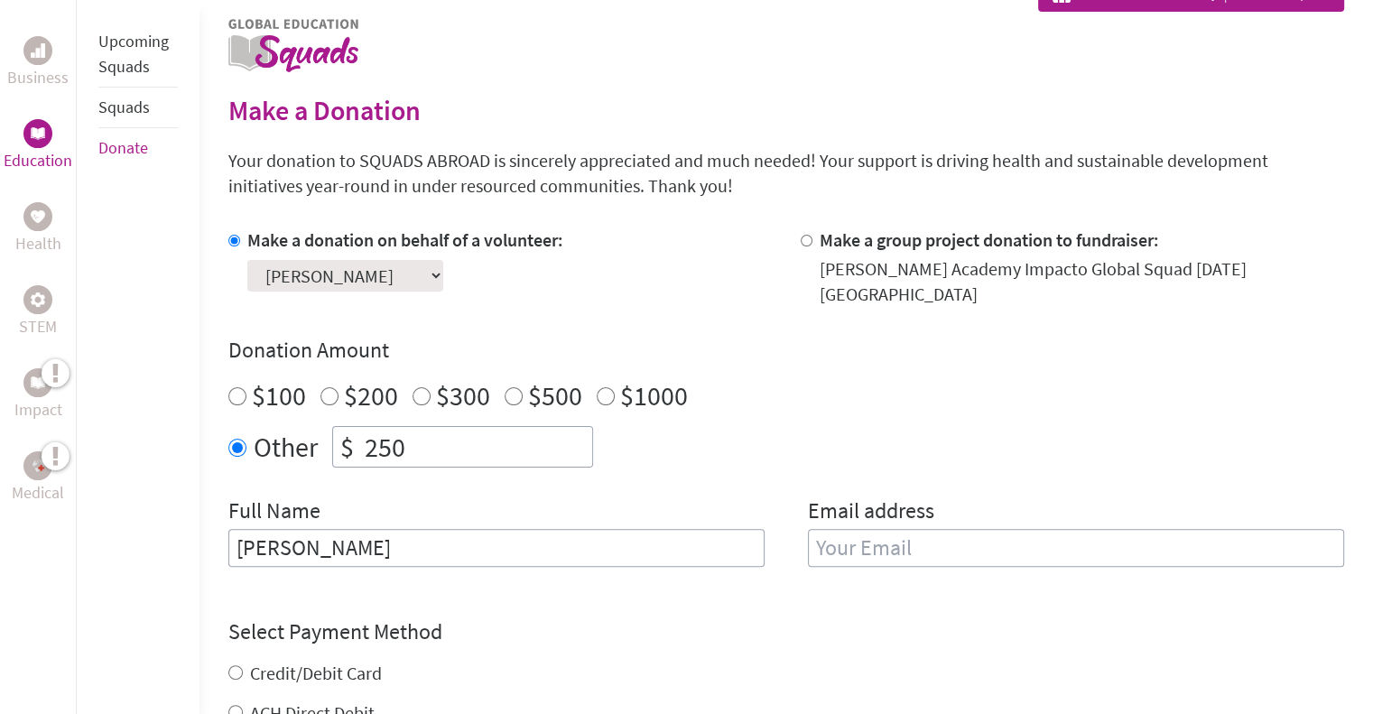  What do you see at coordinates (293, 45) in the screenshot?
I see `img: logo-education.png` at bounding box center [293, 45].